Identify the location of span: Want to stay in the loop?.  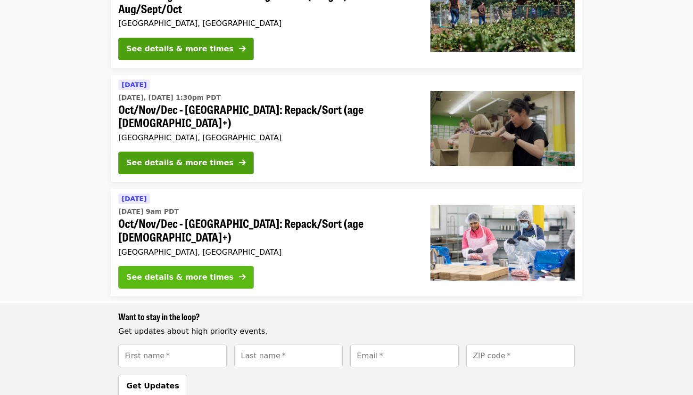
(159, 317).